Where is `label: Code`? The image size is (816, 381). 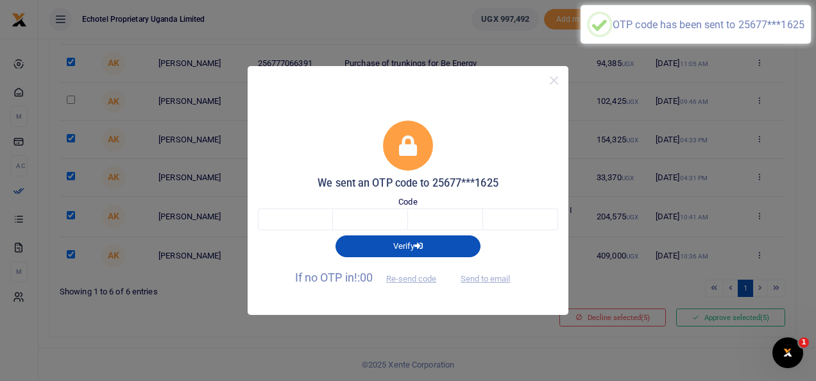 label: Code is located at coordinates (407, 202).